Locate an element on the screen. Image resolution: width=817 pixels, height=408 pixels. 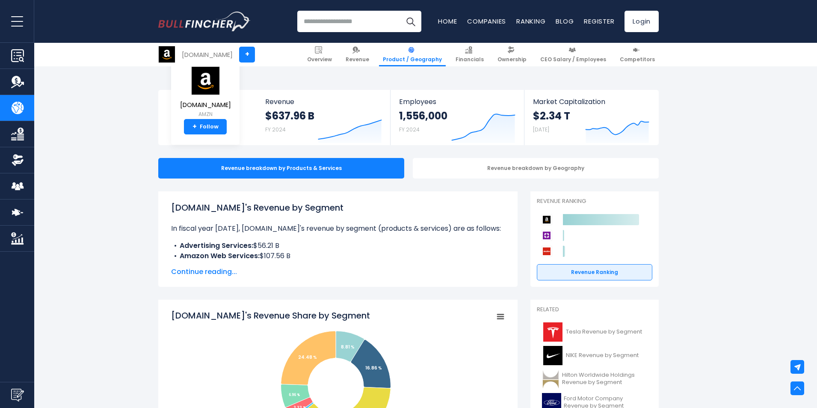
img: Ownership is located at coordinates (18, 160).